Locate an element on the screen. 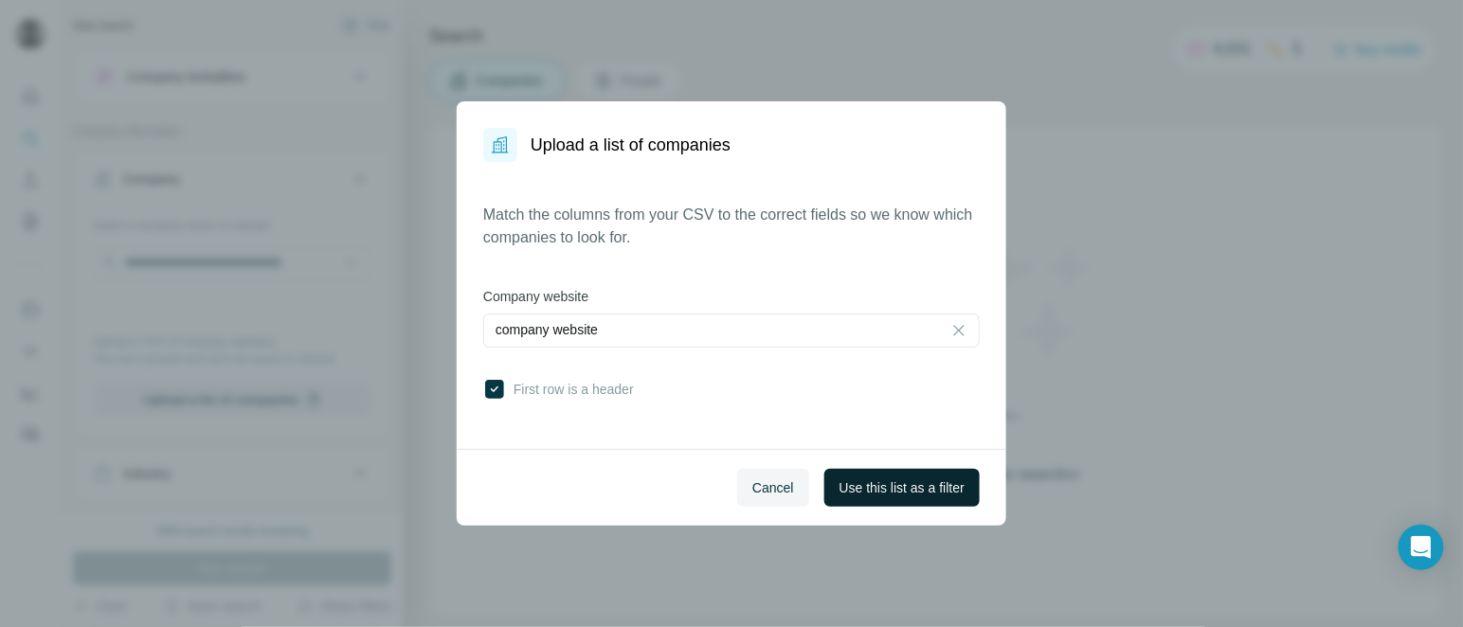 The image size is (1463, 627). p: company website is located at coordinates (547, 330).